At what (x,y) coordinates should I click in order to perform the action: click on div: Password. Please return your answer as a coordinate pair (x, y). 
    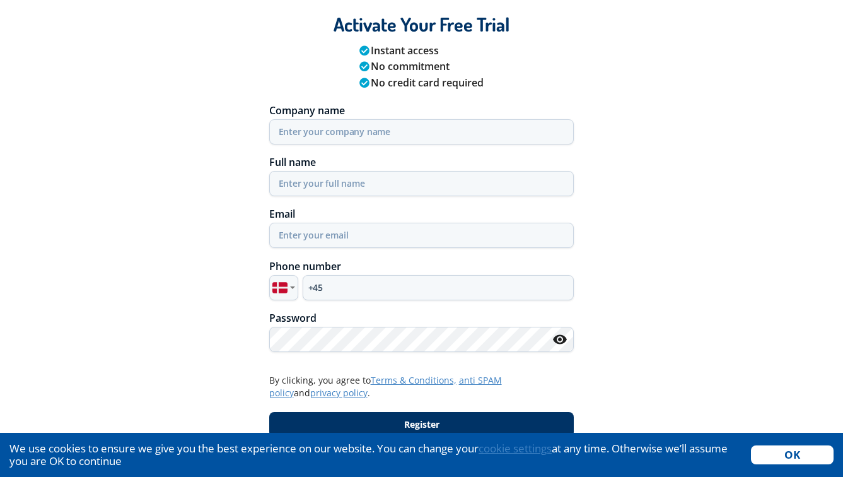
    Looking at the image, I should click on (422, 318).